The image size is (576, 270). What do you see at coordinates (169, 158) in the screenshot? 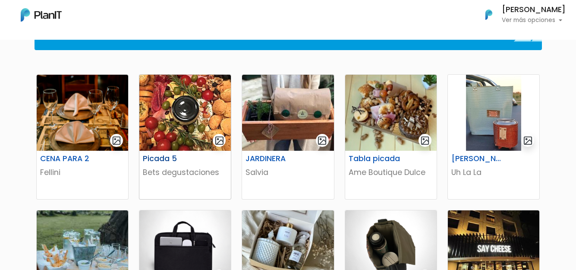
I see `h6: Picada 5` at bounding box center [169, 158].